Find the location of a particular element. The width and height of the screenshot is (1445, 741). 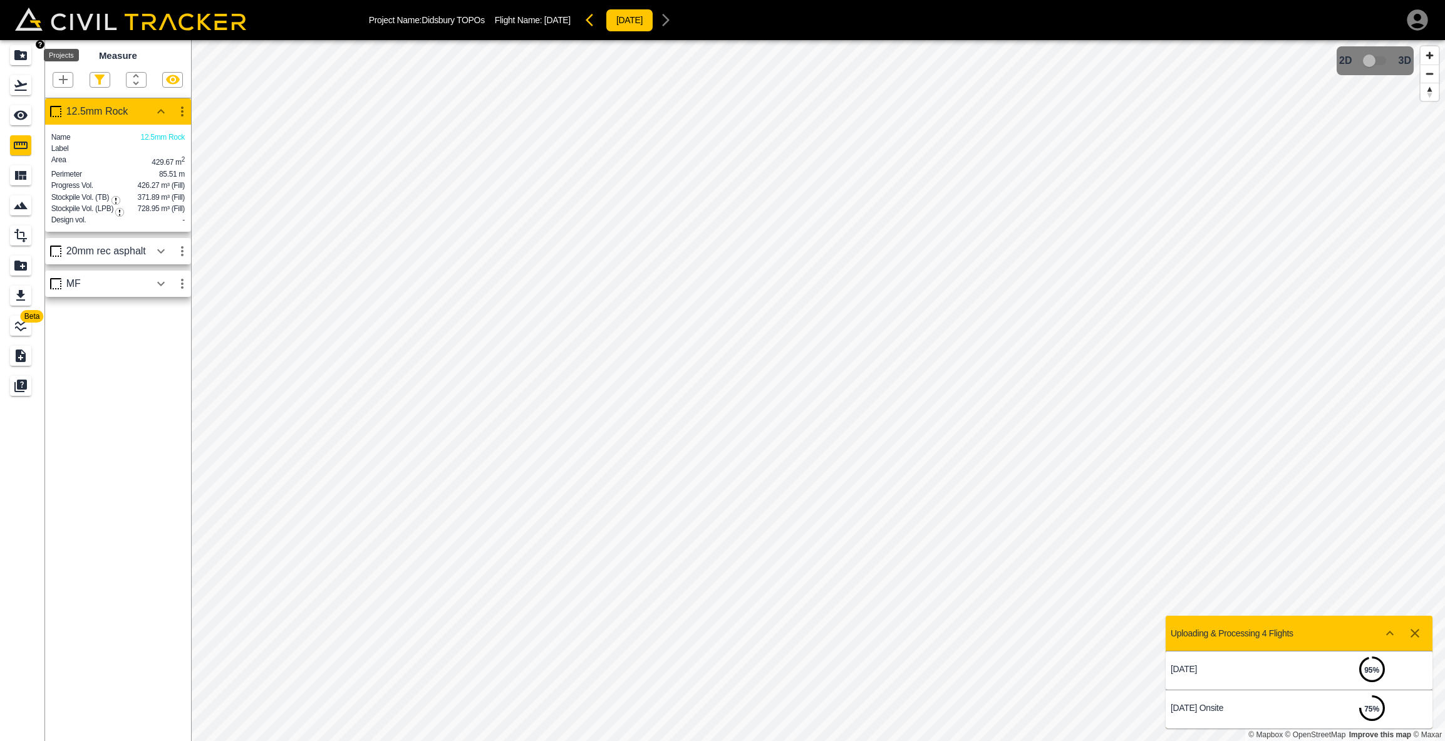

img: Civil Tracker is located at coordinates (130, 19).